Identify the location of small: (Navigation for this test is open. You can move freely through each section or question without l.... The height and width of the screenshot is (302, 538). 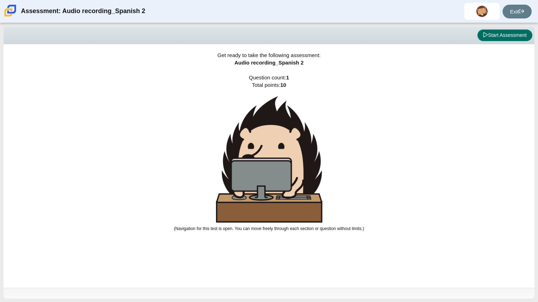
(269, 229).